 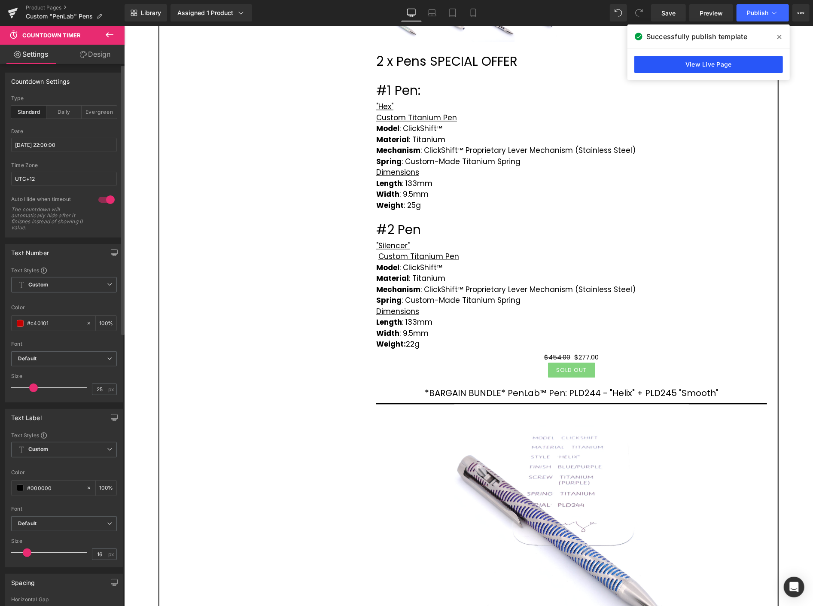 What do you see at coordinates (697, 37) in the screenshot?
I see `span: Successfully publish template` at bounding box center [697, 37].